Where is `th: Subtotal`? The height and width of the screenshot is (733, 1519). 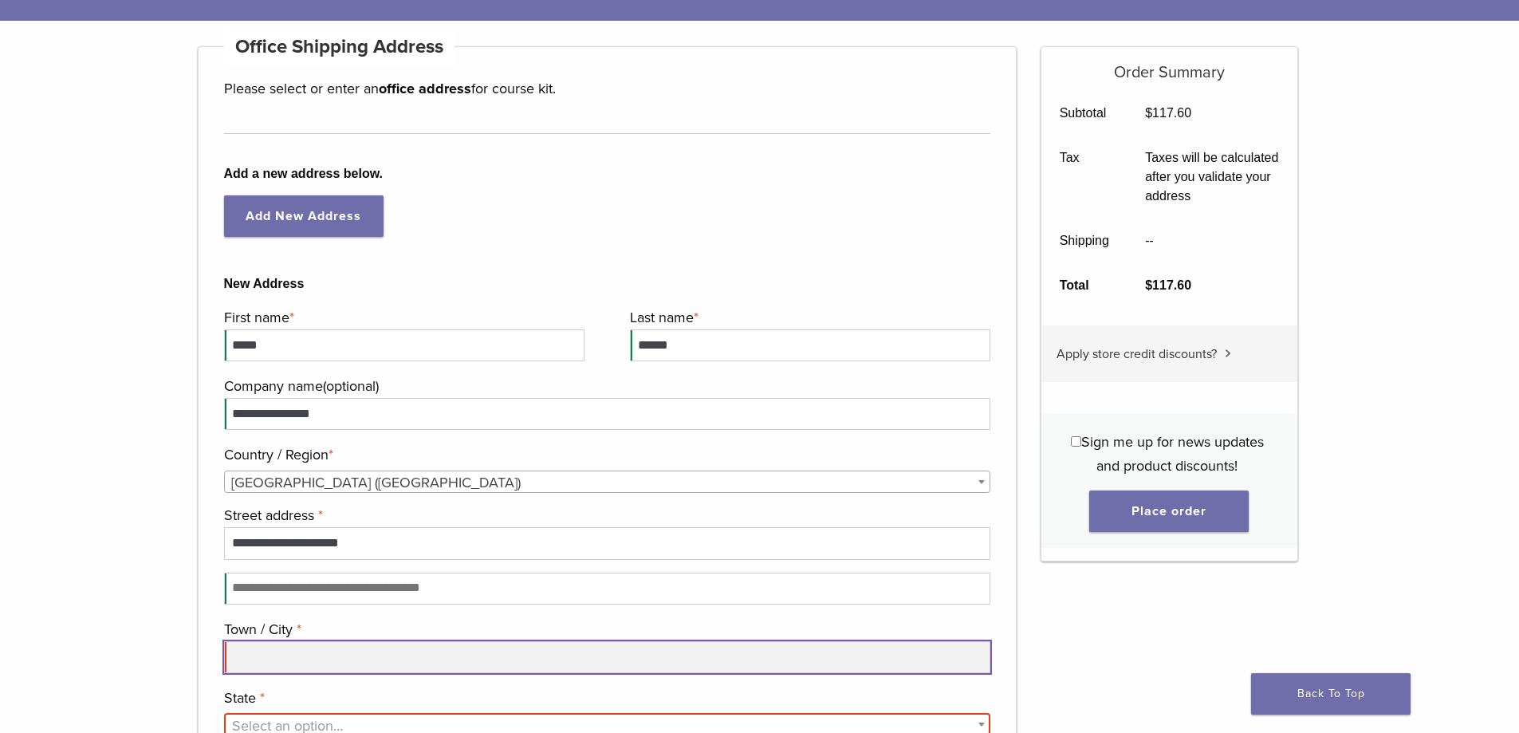
th: Subtotal is located at coordinates (1085, 113).